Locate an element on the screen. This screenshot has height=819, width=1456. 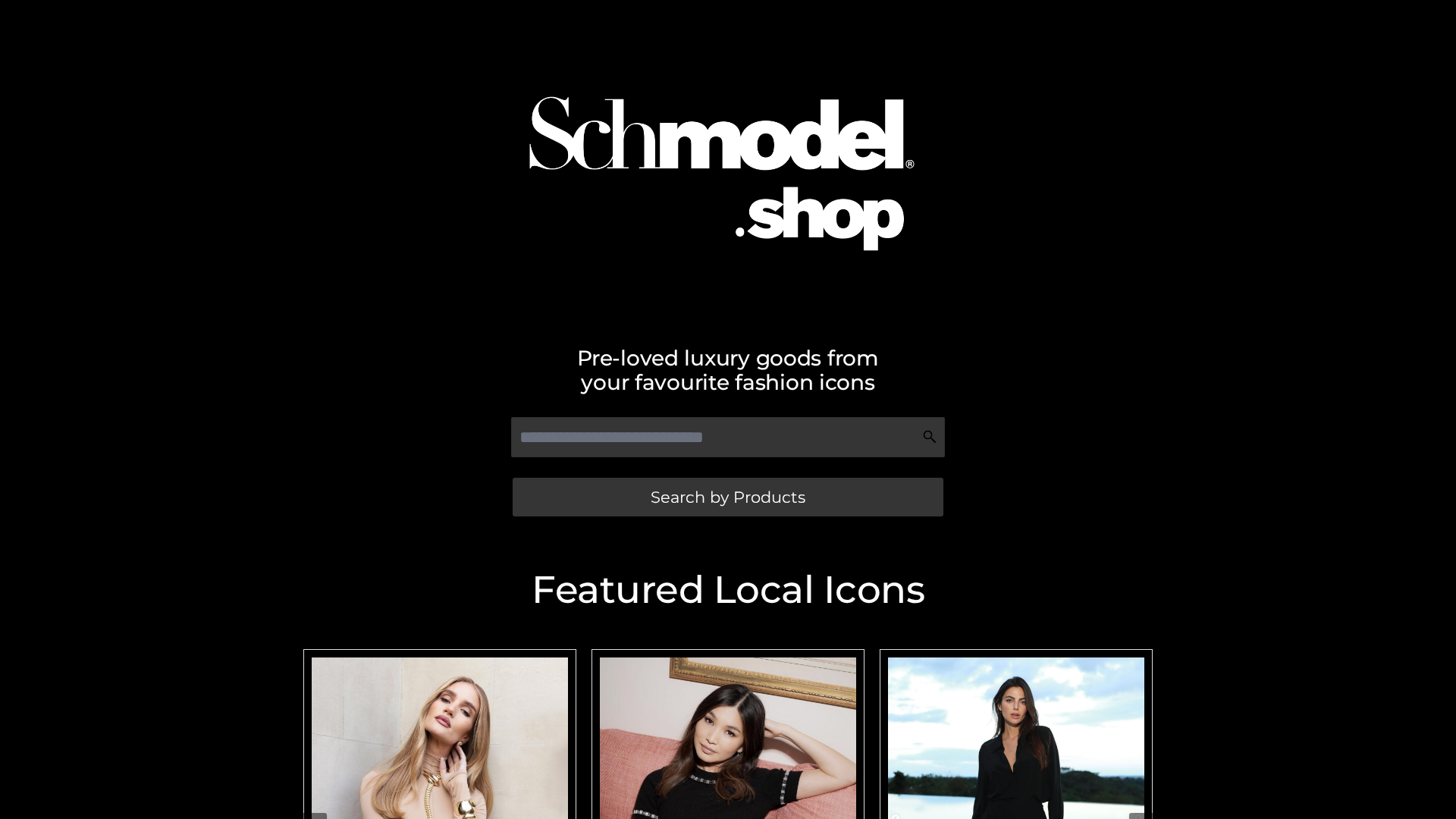
a: Search by Products is located at coordinates (728, 496).